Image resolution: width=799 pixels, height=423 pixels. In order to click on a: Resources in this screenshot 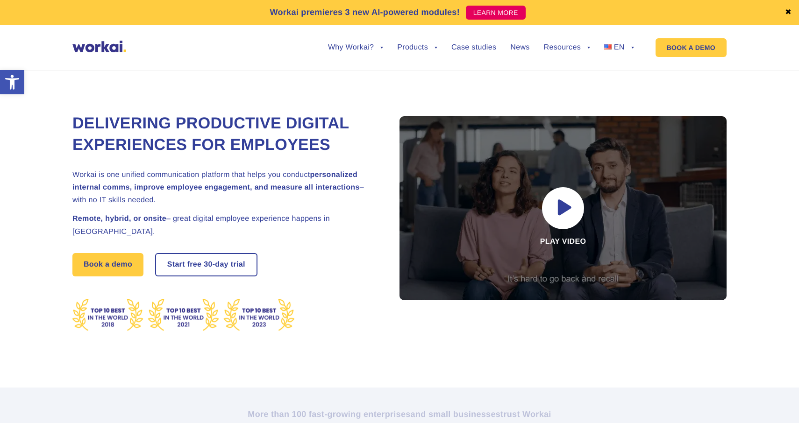, I will do `click(567, 48)`.